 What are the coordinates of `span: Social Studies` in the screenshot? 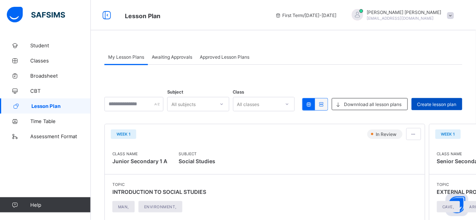 It's located at (197, 161).